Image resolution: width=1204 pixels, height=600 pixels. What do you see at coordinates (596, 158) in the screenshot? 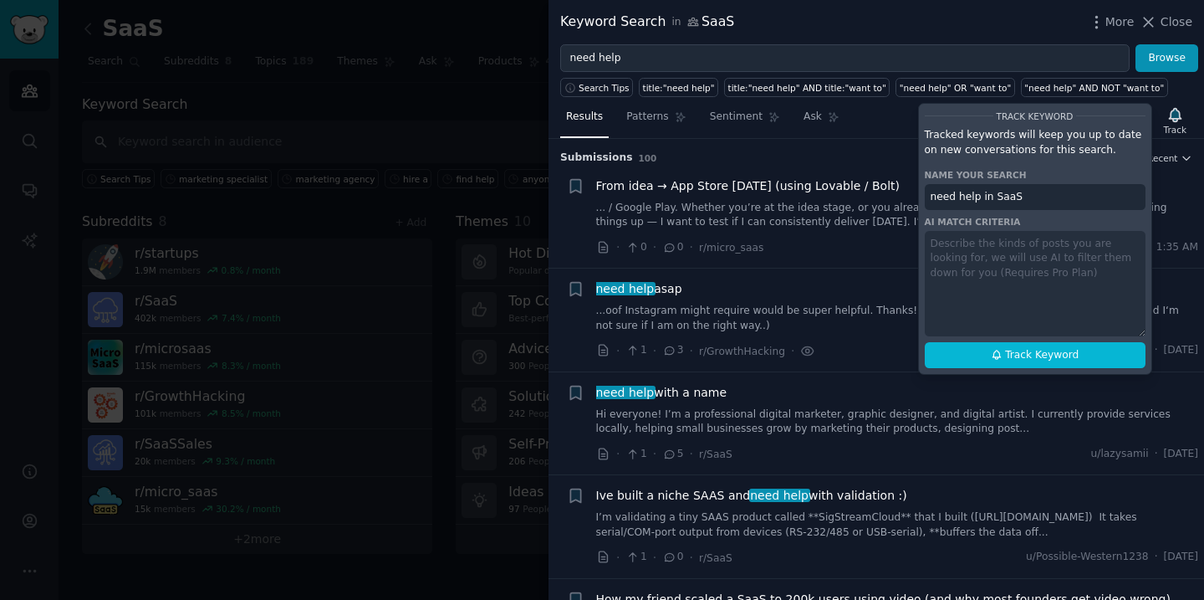
I see `span: Submission s` at bounding box center [596, 158].